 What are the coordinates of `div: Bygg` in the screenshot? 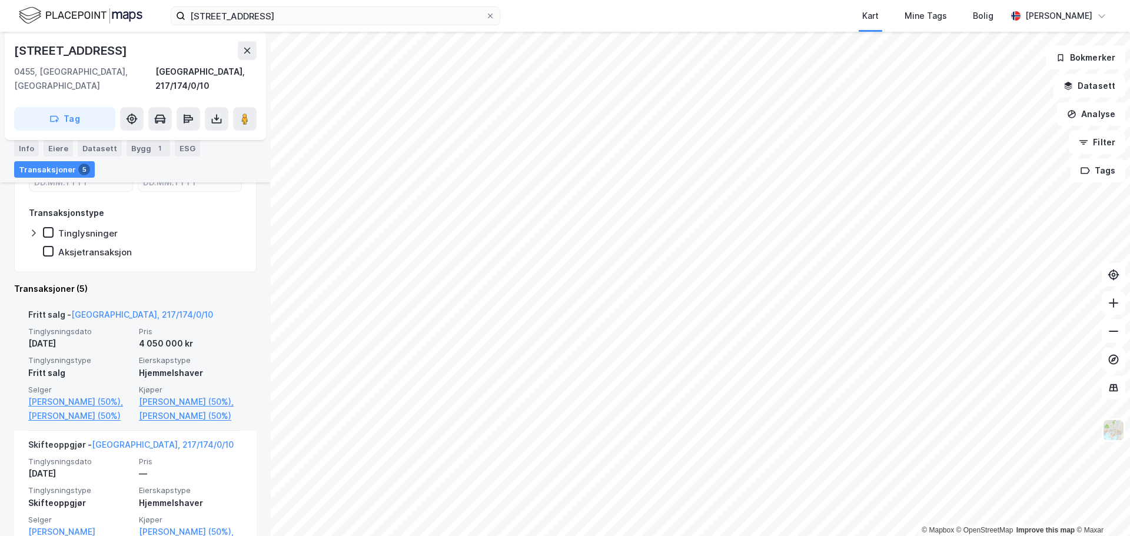 It's located at (148, 148).